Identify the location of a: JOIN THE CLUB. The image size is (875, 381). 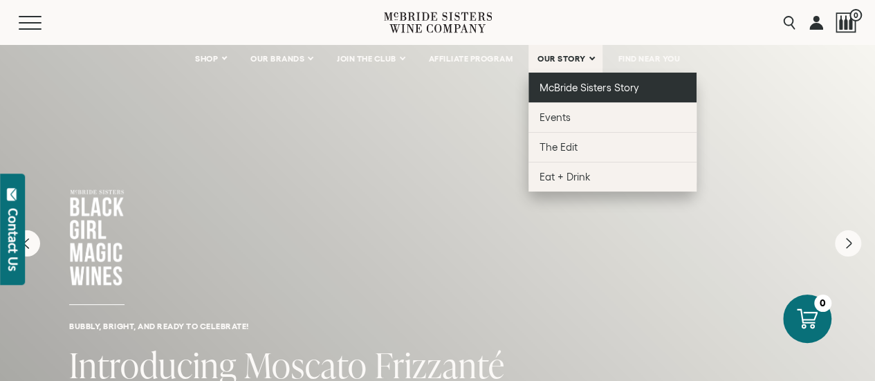
(370, 59).